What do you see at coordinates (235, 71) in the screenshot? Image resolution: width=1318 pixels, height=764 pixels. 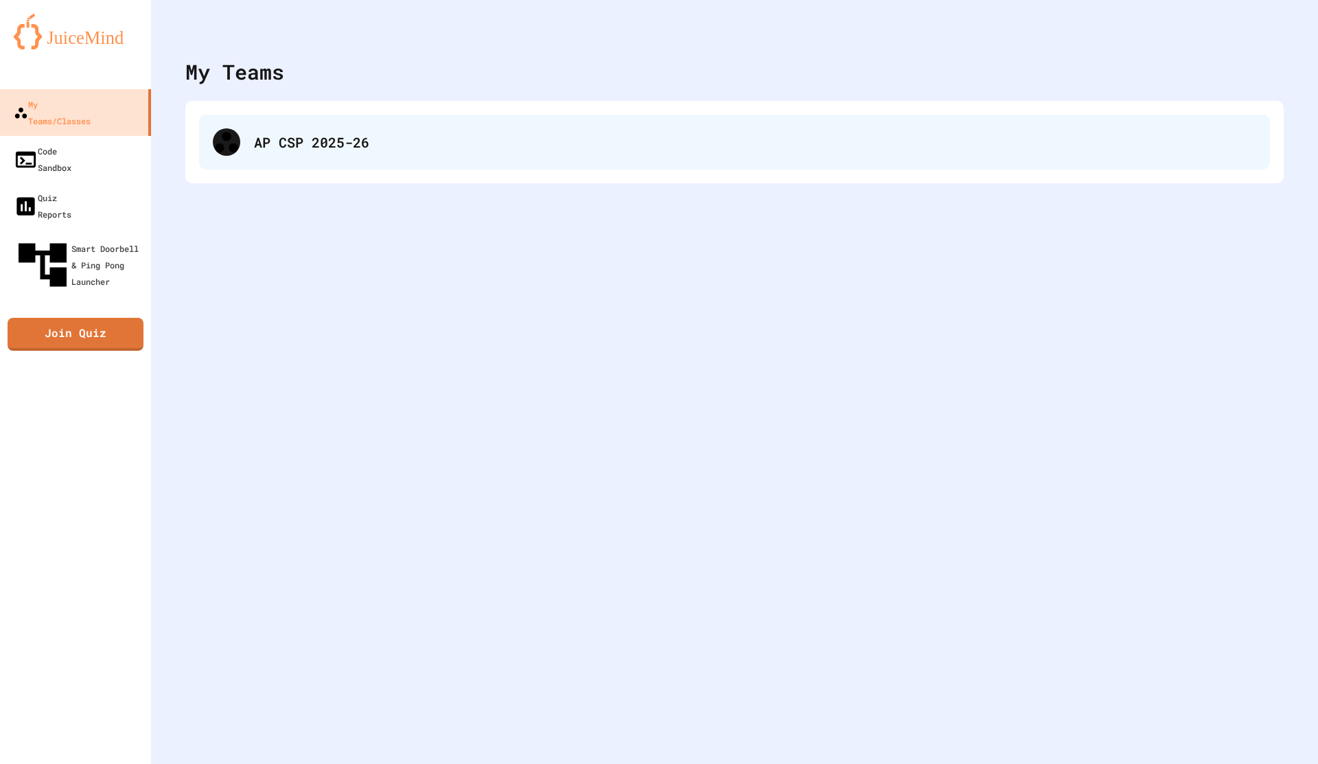 I see `div: My Teams` at bounding box center [235, 71].